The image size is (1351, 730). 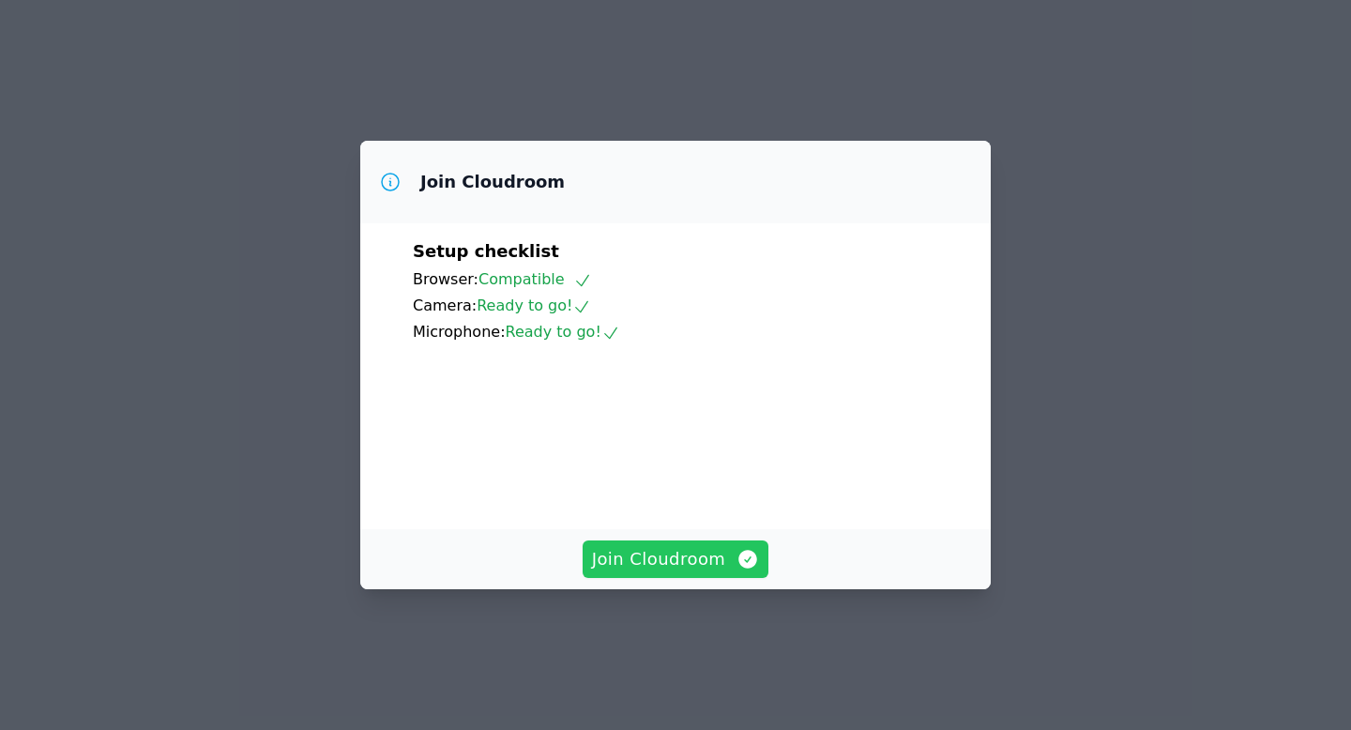 What do you see at coordinates (675, 559) in the screenshot?
I see `button: Join Cloudroom` at bounding box center [675, 559].